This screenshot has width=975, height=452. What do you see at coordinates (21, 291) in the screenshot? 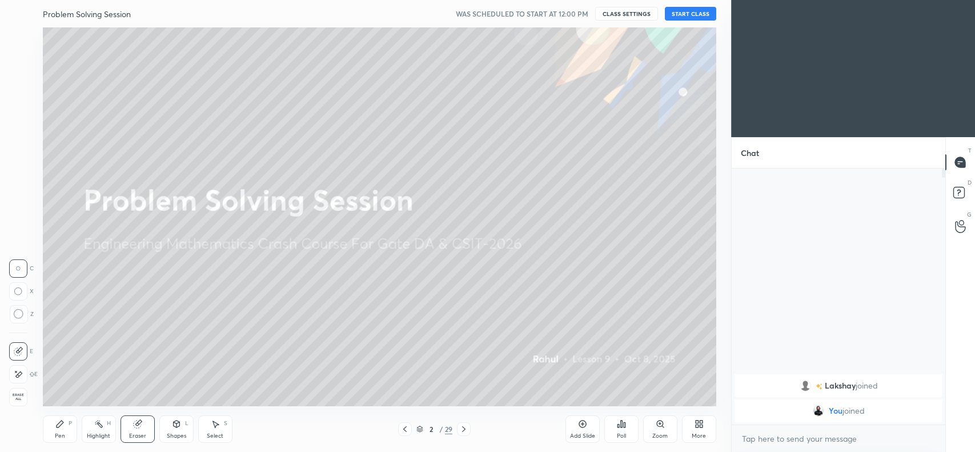
I see `div: X` at bounding box center [21, 291].